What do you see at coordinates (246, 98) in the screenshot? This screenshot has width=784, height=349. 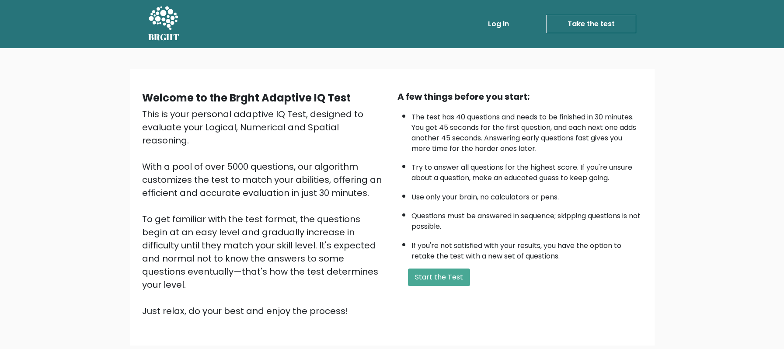 I see `b: Welcome to the Brght Adaptive IQ Test` at bounding box center [246, 98].